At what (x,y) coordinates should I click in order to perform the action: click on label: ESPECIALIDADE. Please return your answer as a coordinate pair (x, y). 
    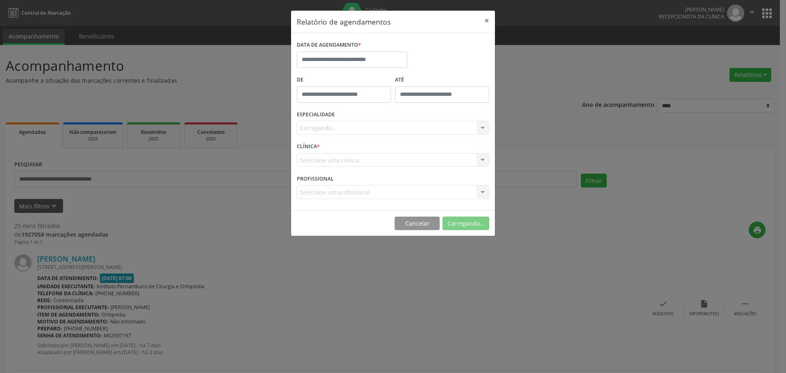
    Looking at the image, I should click on (316, 115).